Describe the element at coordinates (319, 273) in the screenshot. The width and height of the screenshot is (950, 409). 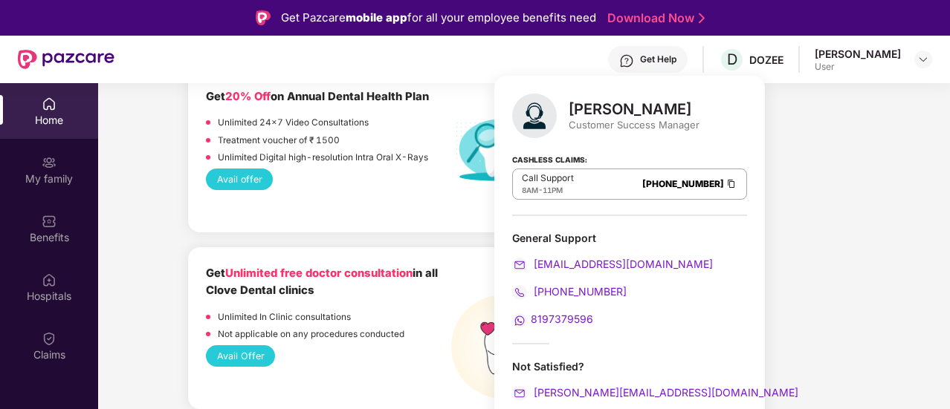
I see `span: Unlimited free doctor consultation` at that location.